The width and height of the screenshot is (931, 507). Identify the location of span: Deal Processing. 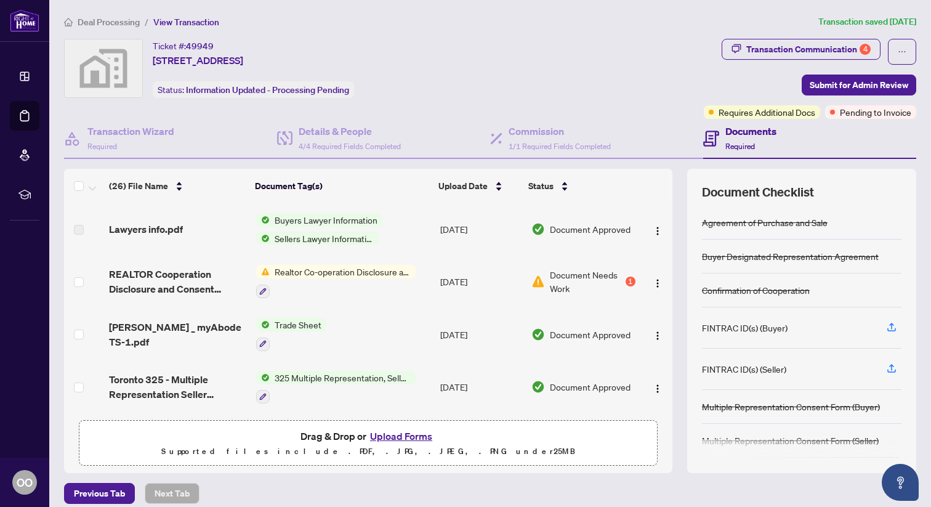
(108, 22).